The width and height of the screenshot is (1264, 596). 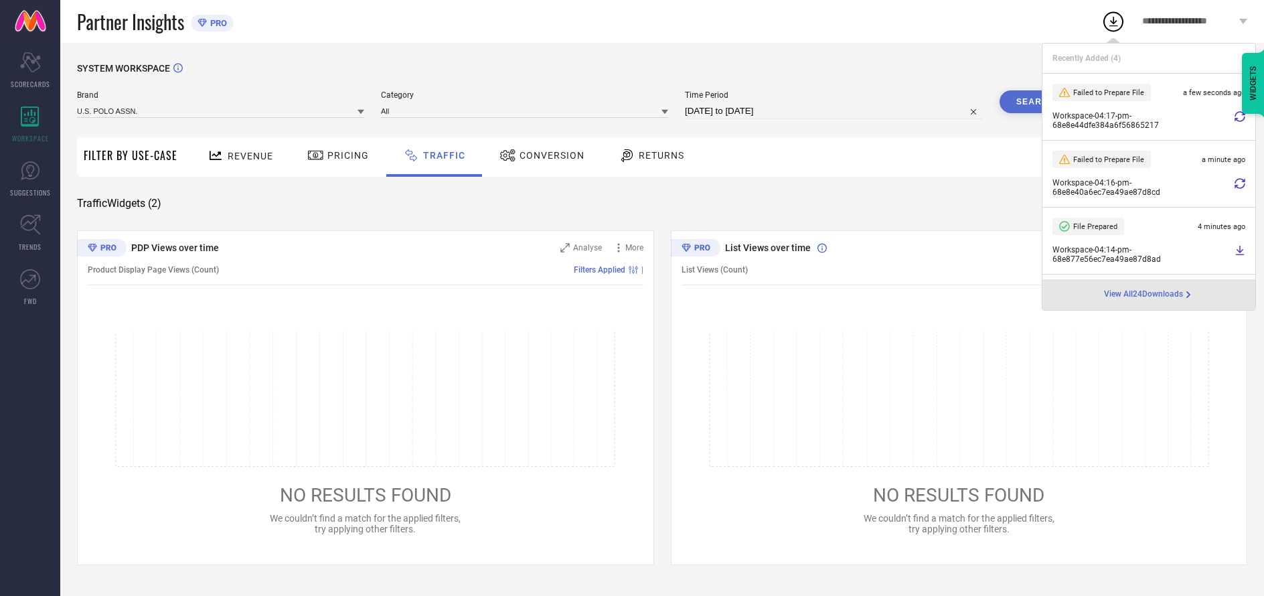 What do you see at coordinates (524, 95) in the screenshot?
I see `span: Category` at bounding box center [524, 95].